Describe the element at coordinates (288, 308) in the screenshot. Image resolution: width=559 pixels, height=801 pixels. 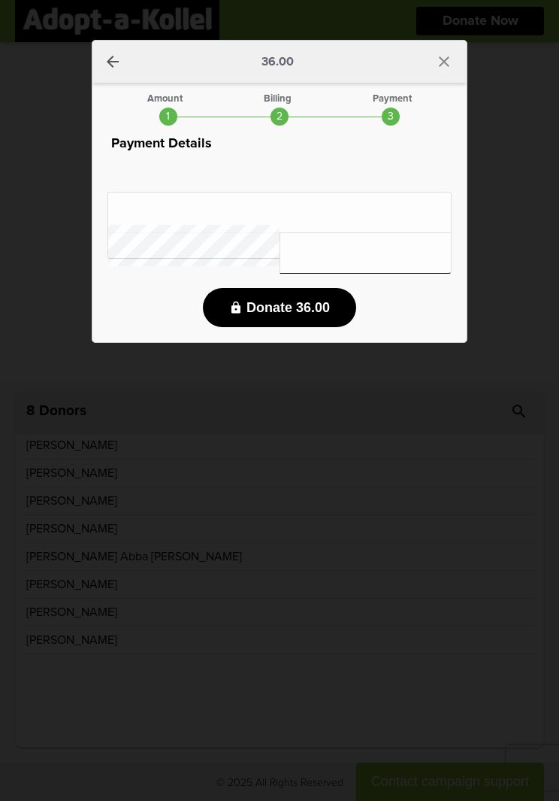
I see `span: Donate 36.00` at that location.